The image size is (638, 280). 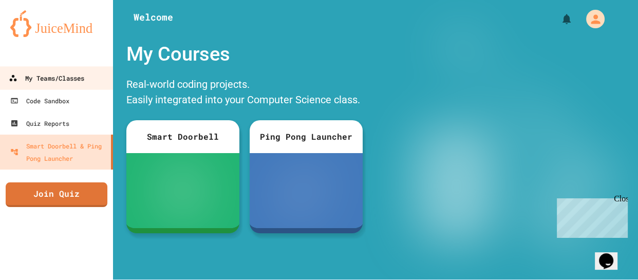 I want to click on div: Real-world coding projects. Easily integrated into your Computer Science class., so click(x=244, y=93).